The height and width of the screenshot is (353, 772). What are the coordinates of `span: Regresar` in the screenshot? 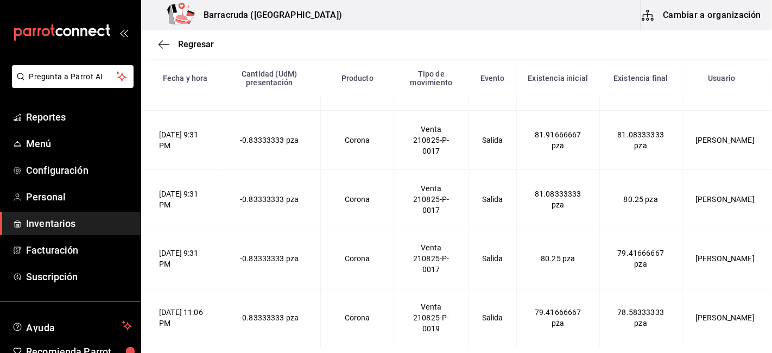 It's located at (196, 44).